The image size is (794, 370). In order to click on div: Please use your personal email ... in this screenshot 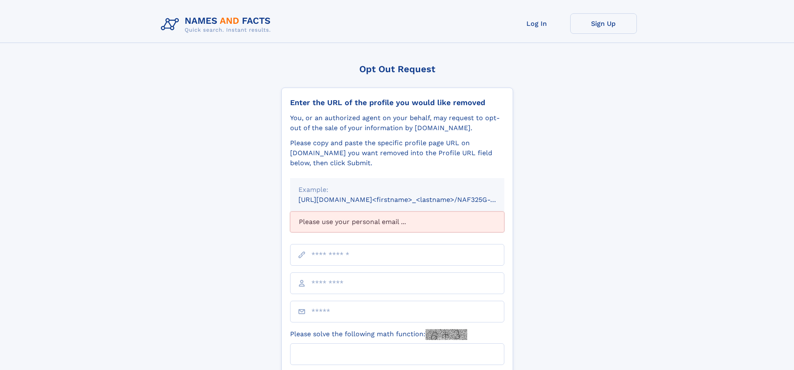, I will do `click(397, 222)`.